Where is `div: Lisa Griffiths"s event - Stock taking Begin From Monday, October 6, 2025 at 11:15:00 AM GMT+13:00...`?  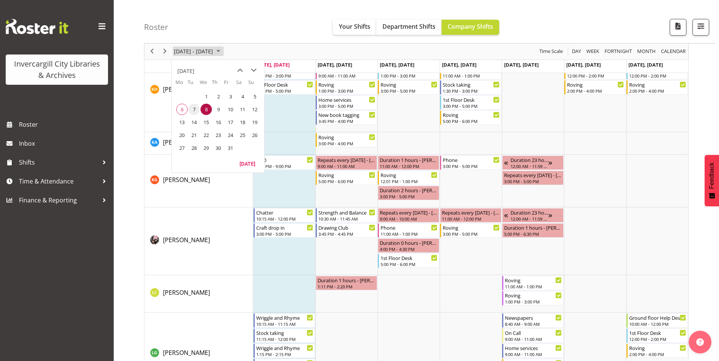
div: Lisa Griffiths"s event - Stock taking Begin From Monday, October 6, 2025 at 11:15:00 AM GMT+13:00... is located at coordinates (284, 336).